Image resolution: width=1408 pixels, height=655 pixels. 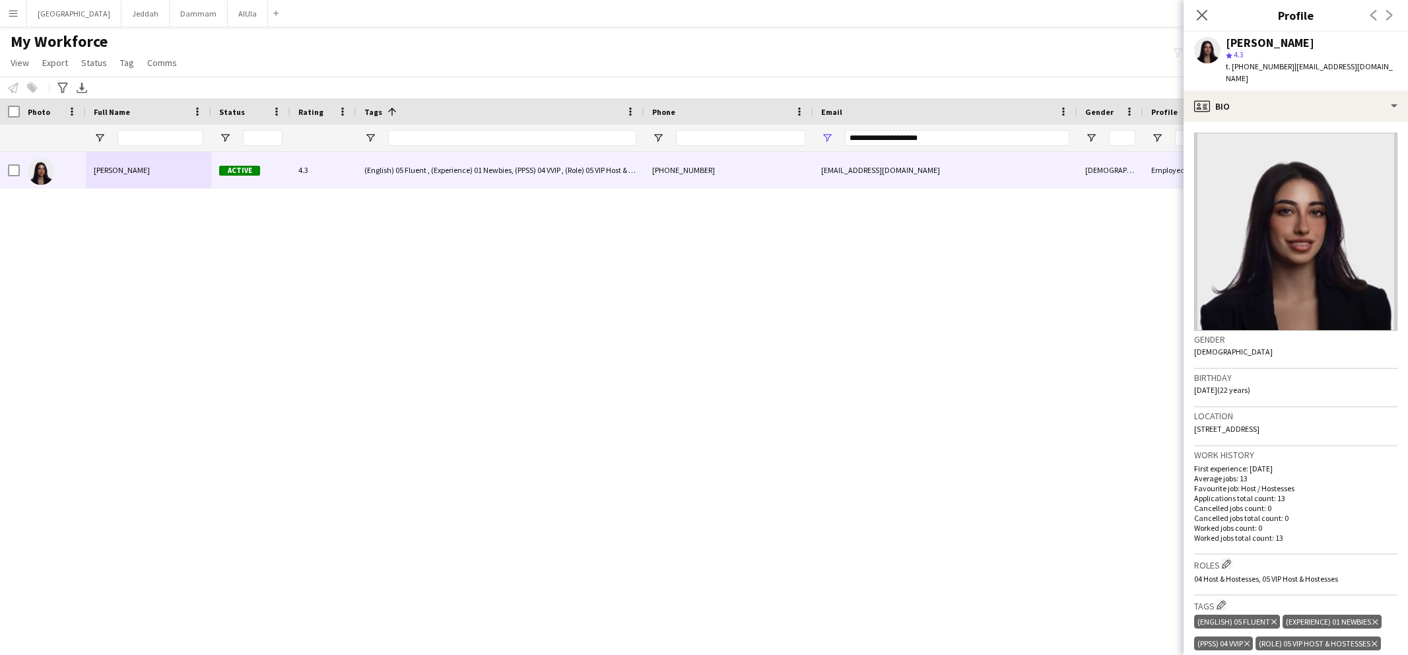 I want to click on span: Phone, so click(x=664, y=112).